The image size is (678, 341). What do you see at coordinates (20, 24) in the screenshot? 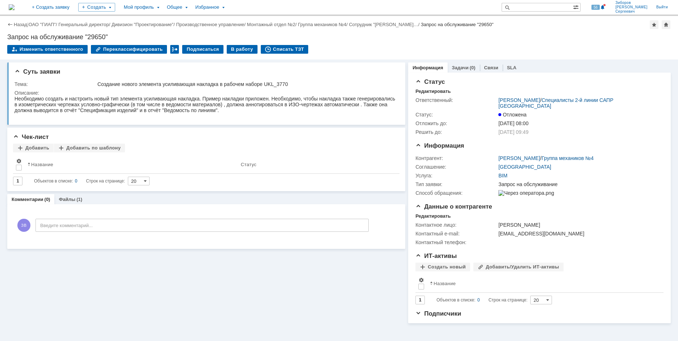
I see `a: Назад` at bounding box center [20, 24].